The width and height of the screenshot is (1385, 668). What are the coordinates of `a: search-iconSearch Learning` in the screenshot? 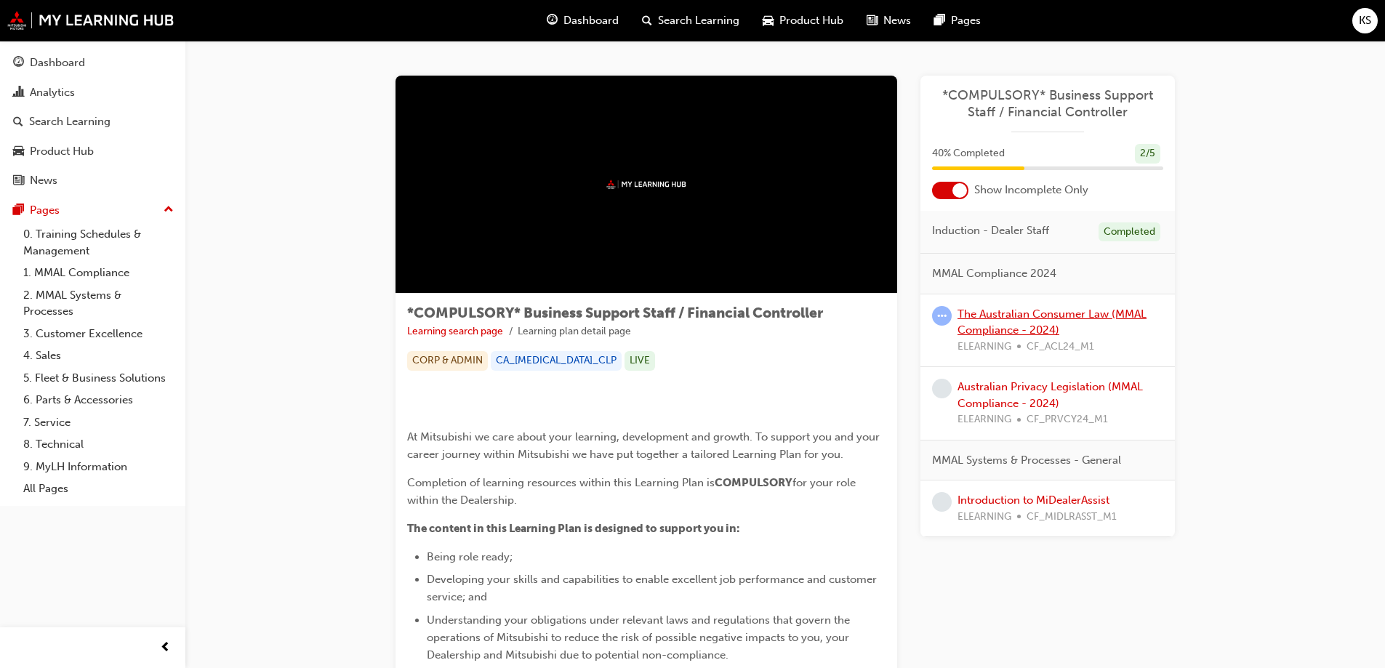 It's located at (691, 20).